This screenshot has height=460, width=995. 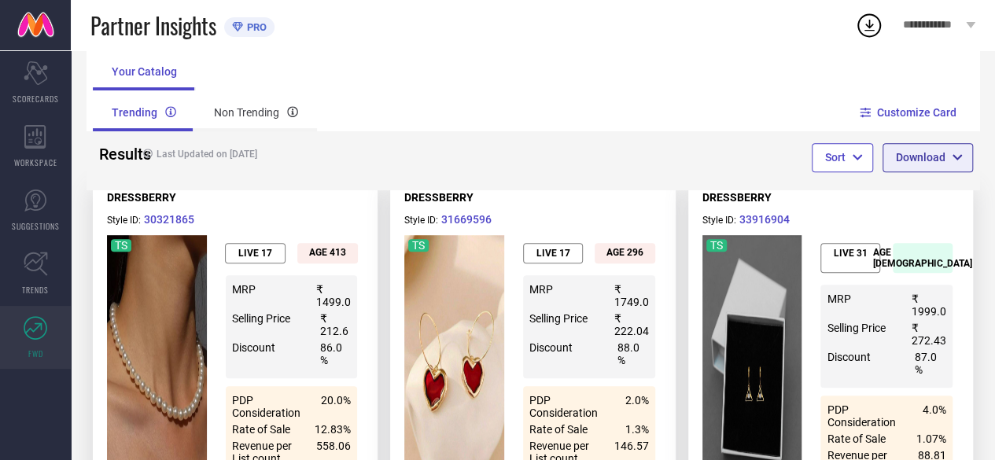 What do you see at coordinates (35, 162) in the screenshot?
I see `span: WORKSPACE` at bounding box center [35, 162].